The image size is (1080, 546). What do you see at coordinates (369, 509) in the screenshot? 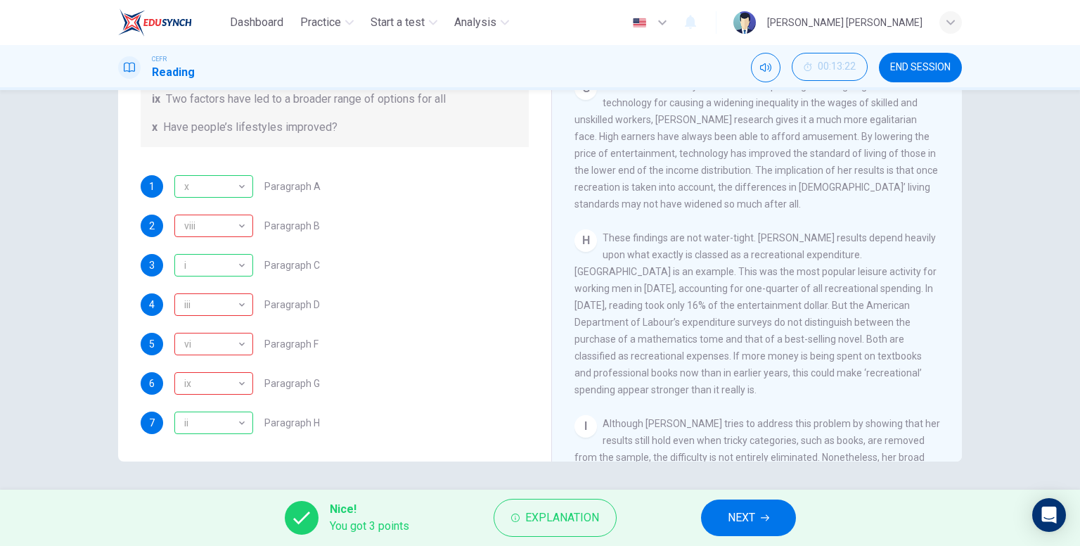
I see `span: Nice!` at bounding box center [369, 509].